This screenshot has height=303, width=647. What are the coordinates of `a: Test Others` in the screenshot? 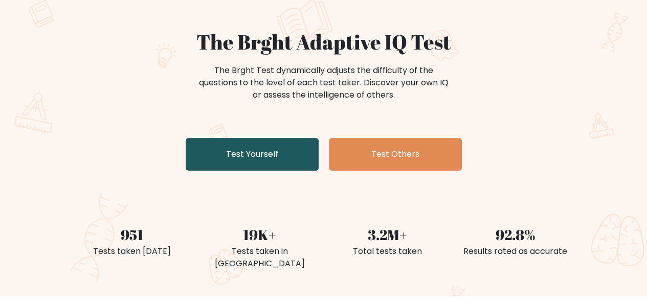 It's located at (395, 154).